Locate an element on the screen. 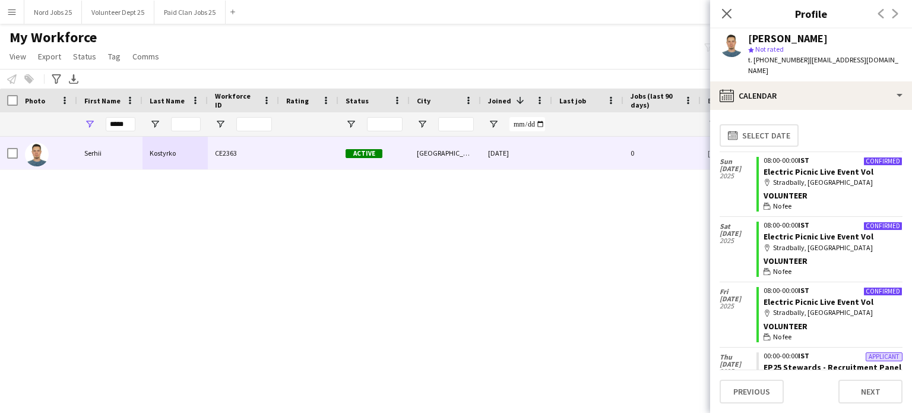 This screenshot has width=912, height=413. span: Tag is located at coordinates (114, 56).